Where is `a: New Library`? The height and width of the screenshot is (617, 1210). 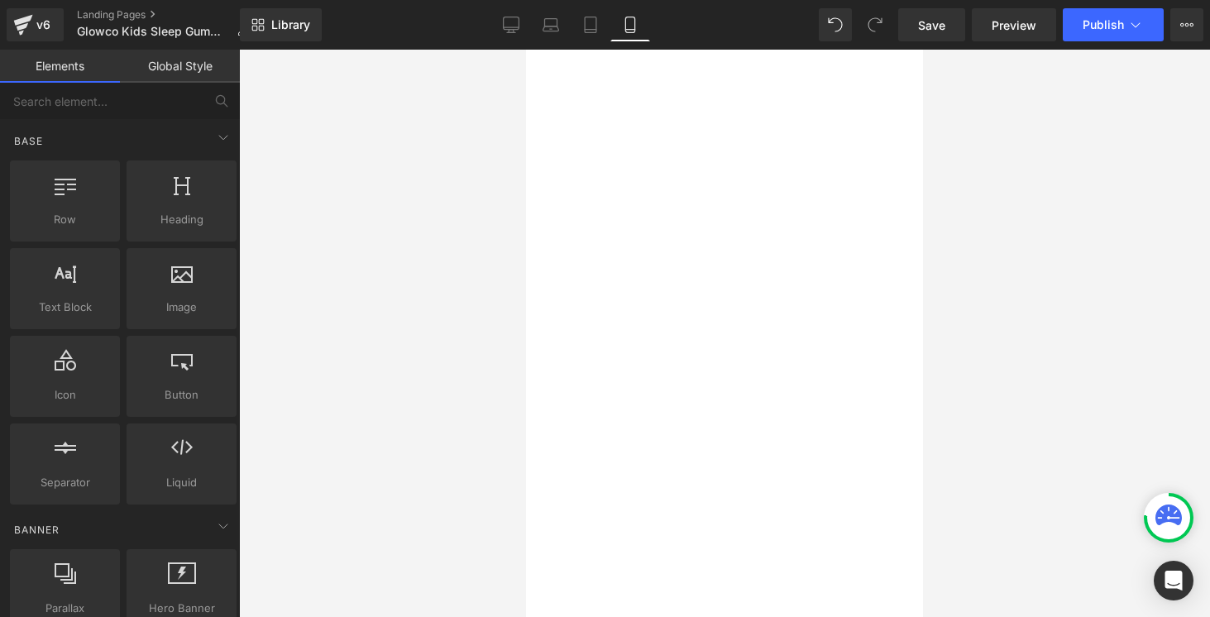 a: New Library is located at coordinates (280, 25).